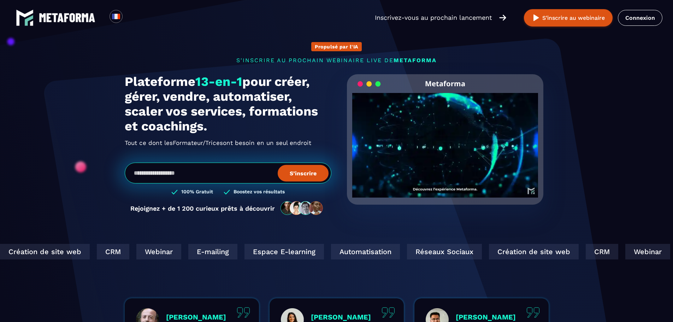 Image resolution: width=673 pixels, height=322 pixels. Describe the element at coordinates (415, 60) in the screenshot. I see `span: METAFORMA` at that location.